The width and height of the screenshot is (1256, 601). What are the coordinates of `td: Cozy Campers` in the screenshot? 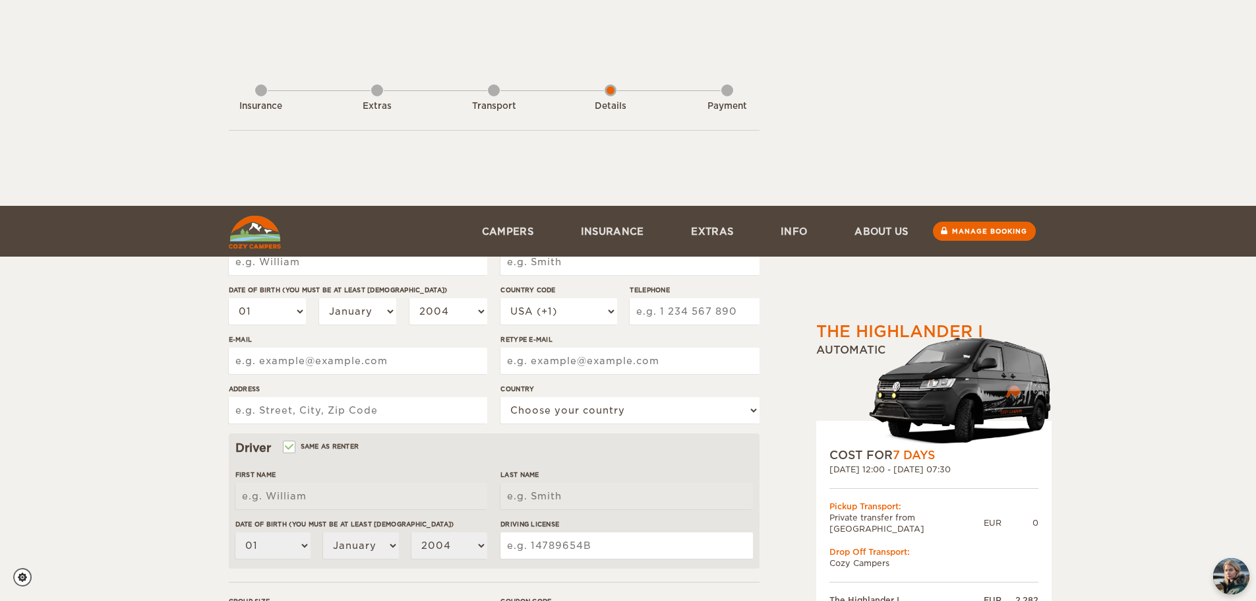 It's located at (934, 562).